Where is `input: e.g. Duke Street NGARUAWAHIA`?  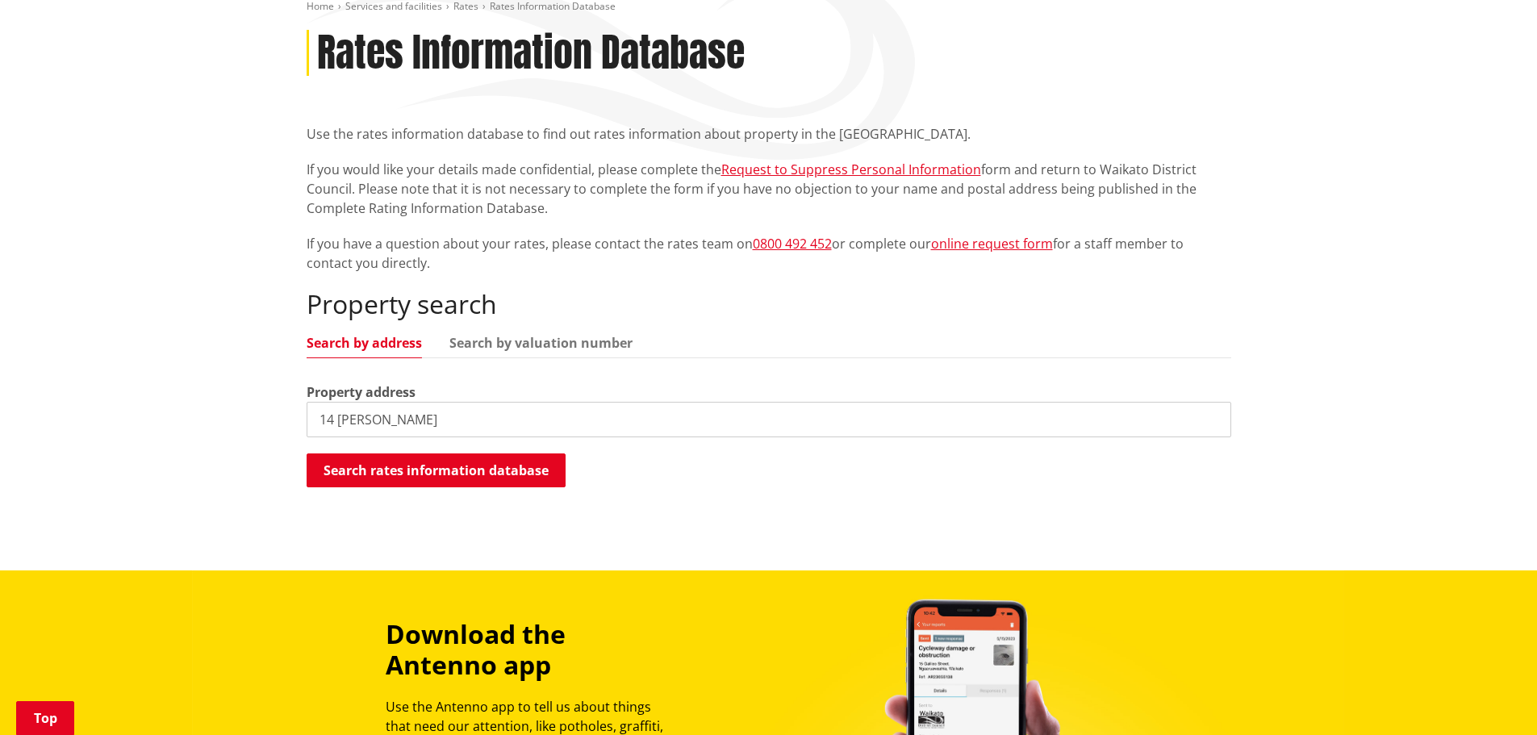
input: e.g. Duke Street NGARUAWAHIA is located at coordinates (769, 420).